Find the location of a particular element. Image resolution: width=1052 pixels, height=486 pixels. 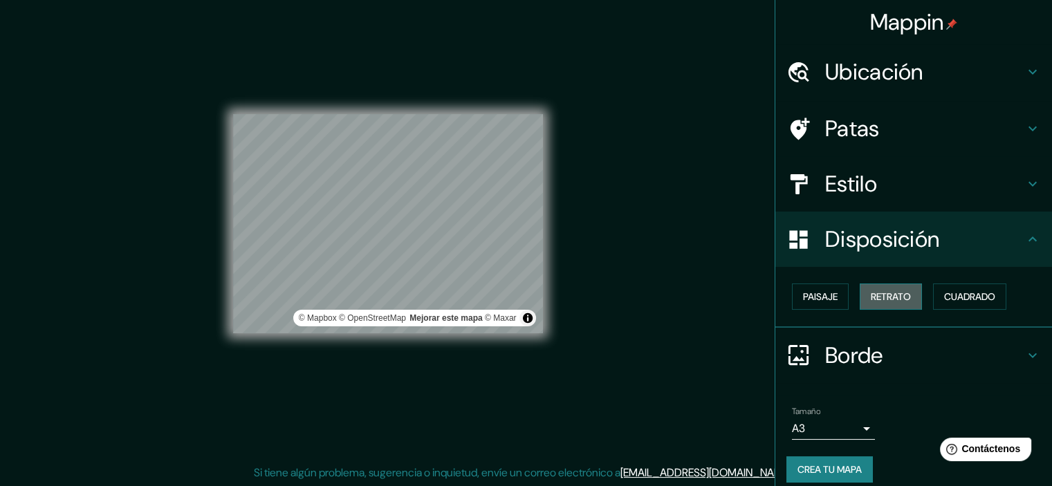

font: Patas is located at coordinates (852, 129).